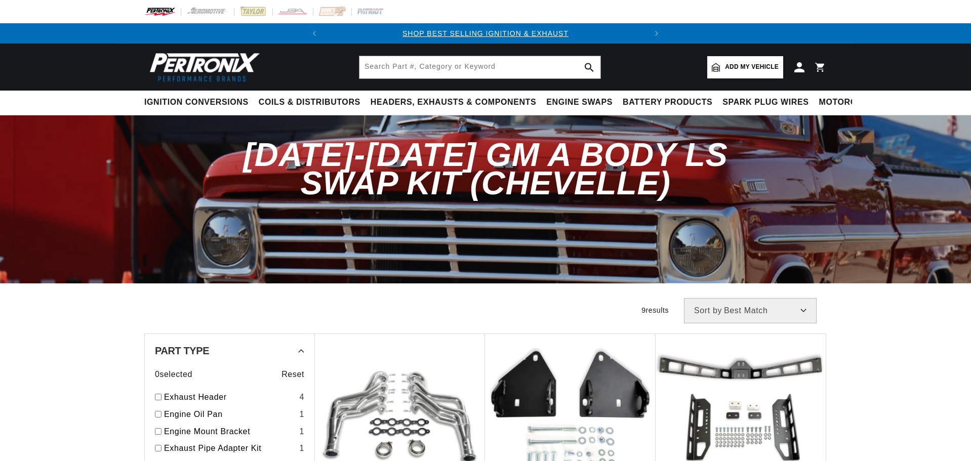  What do you see at coordinates (196, 102) in the screenshot?
I see `span: Ignition Conversions` at bounding box center [196, 102].